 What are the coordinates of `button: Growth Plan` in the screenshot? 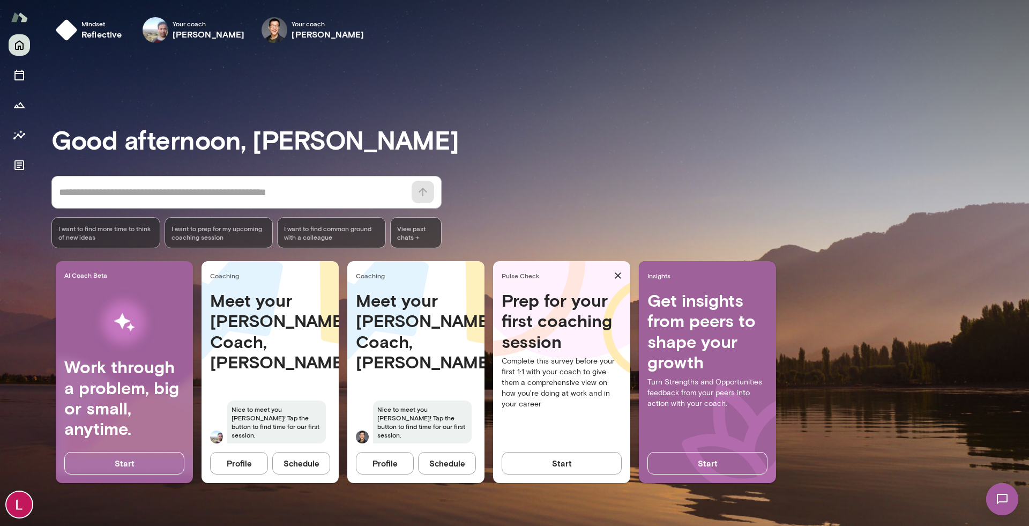 It's located at (19, 105).